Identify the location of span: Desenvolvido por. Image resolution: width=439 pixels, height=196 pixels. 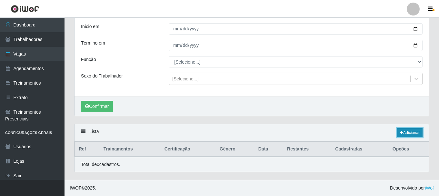
(411, 188).